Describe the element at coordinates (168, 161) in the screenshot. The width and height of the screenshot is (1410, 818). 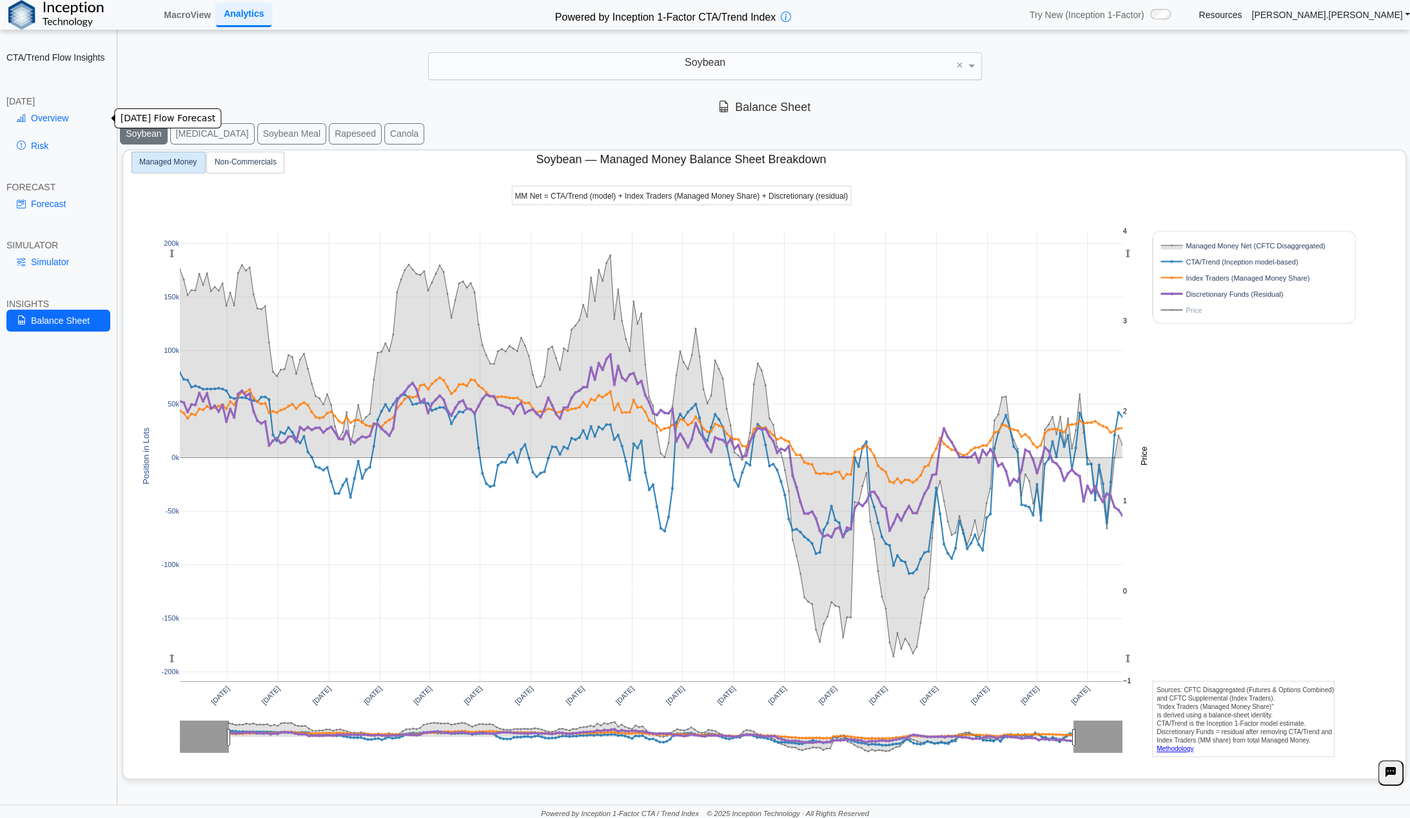
I see `text: Managed Money` at that location.